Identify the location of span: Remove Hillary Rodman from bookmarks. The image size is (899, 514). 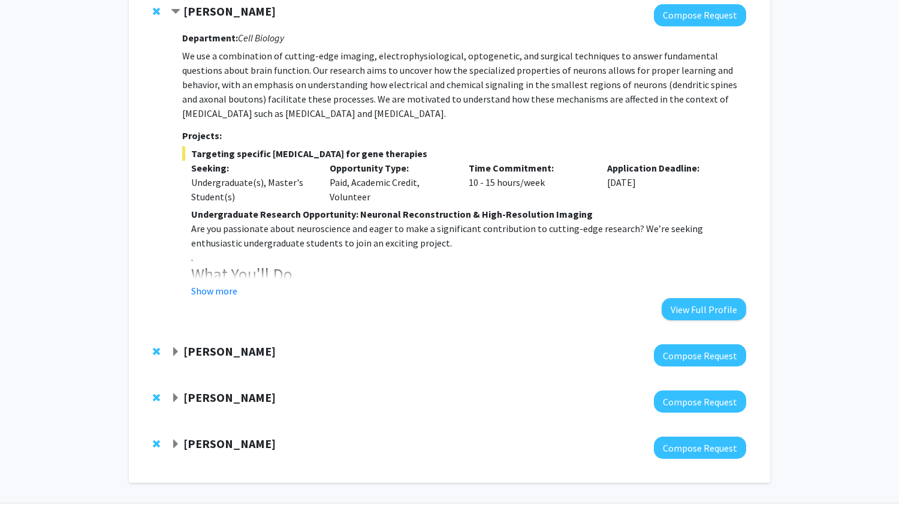
(156, 444).